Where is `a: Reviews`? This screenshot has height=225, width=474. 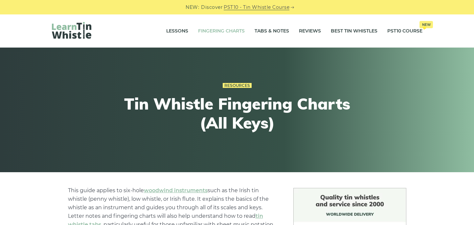 a: Reviews is located at coordinates (310, 31).